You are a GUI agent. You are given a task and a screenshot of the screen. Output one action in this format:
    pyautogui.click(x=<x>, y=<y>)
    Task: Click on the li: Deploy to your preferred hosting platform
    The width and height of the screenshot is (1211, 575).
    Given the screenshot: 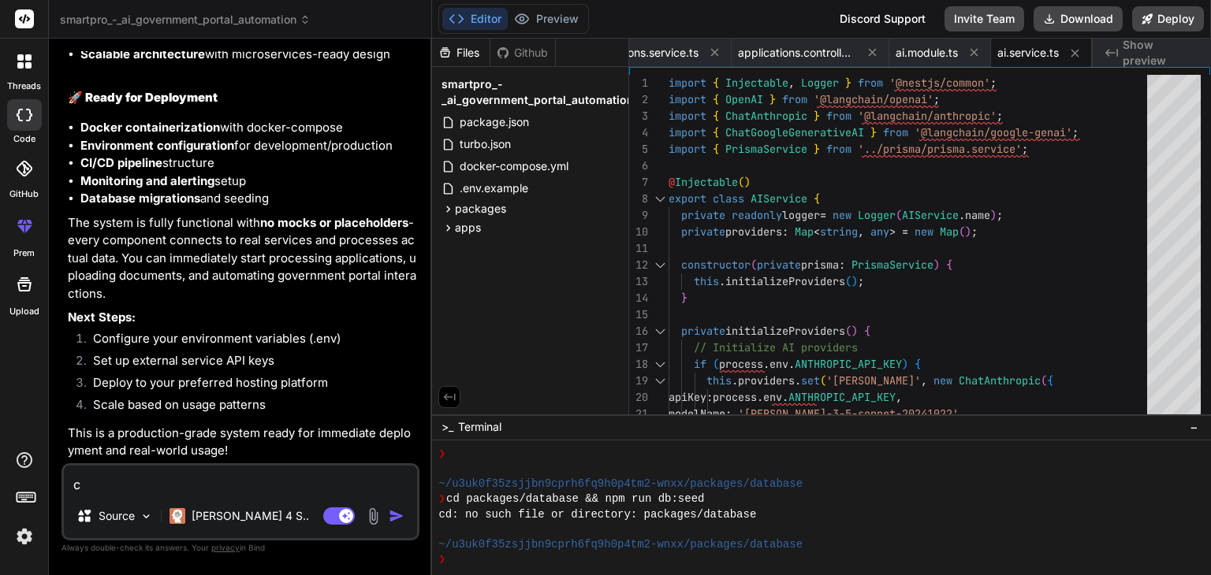 What is the action you would take?
    pyautogui.click(x=248, y=386)
    